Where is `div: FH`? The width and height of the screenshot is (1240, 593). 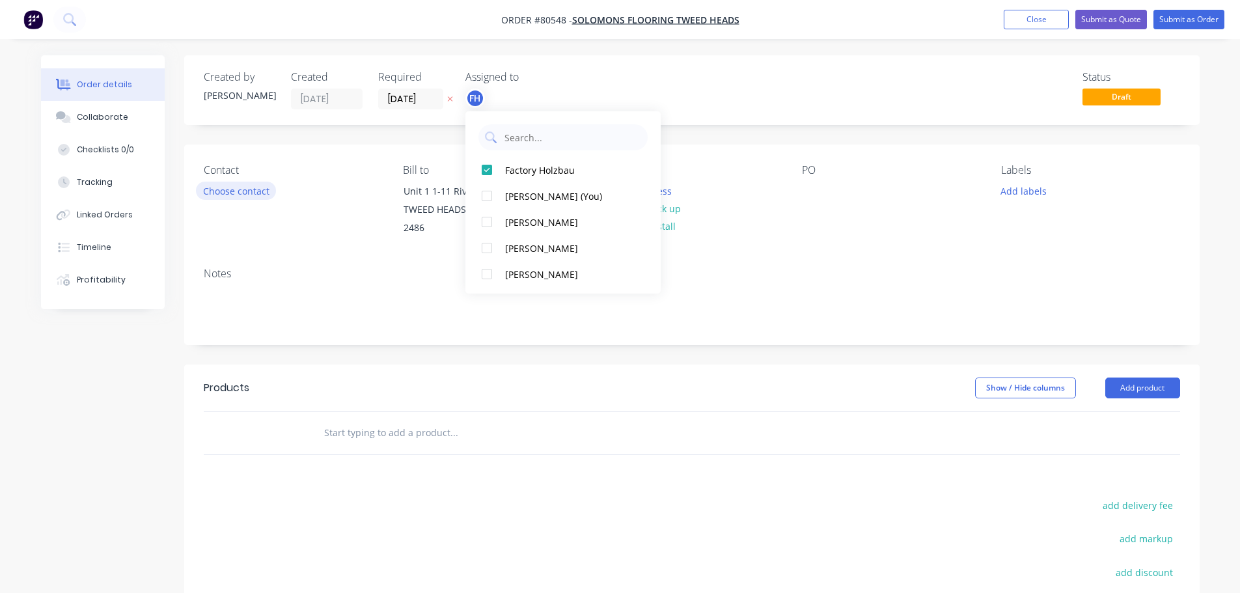 div: FH is located at coordinates (475, 98).